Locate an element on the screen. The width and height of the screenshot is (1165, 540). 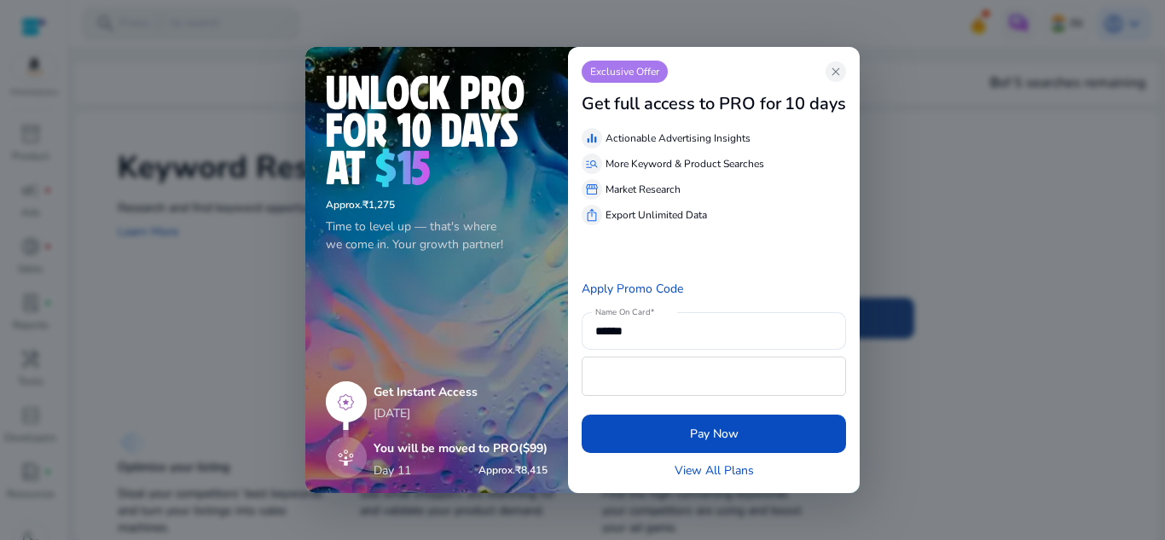
h5: You will be moved to PRO is located at coordinates (460, 448).